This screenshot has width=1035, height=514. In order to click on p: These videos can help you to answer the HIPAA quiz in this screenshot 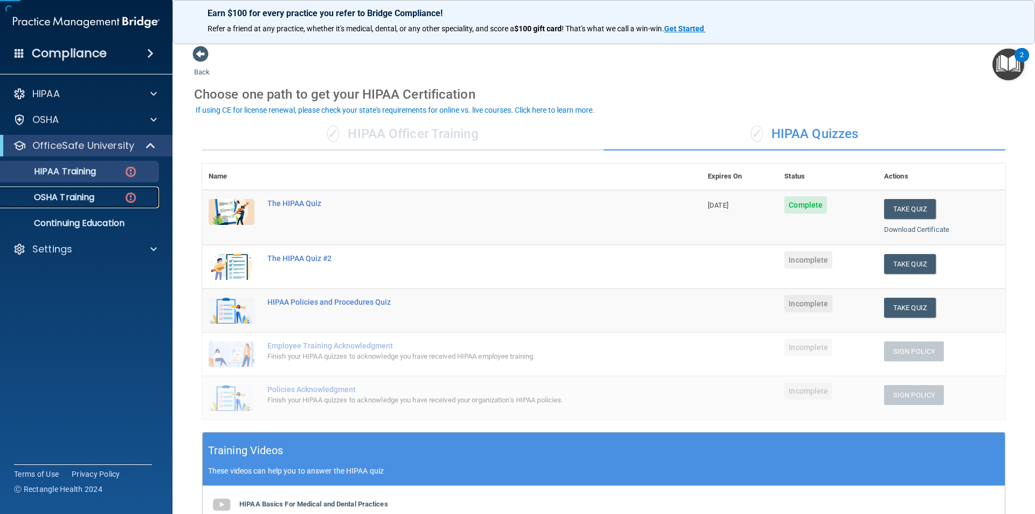, I will do `click(604, 471)`.